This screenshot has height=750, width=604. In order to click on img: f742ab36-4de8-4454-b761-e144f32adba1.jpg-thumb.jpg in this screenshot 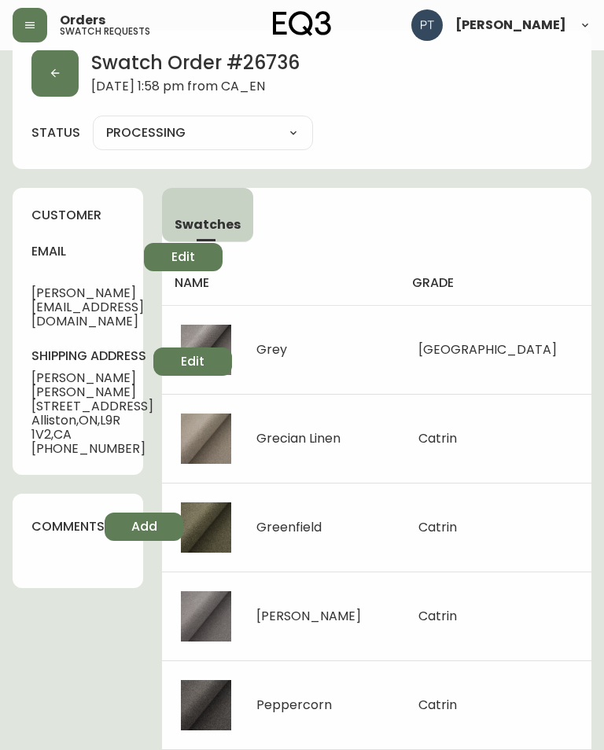, I will do `click(206, 705)`.